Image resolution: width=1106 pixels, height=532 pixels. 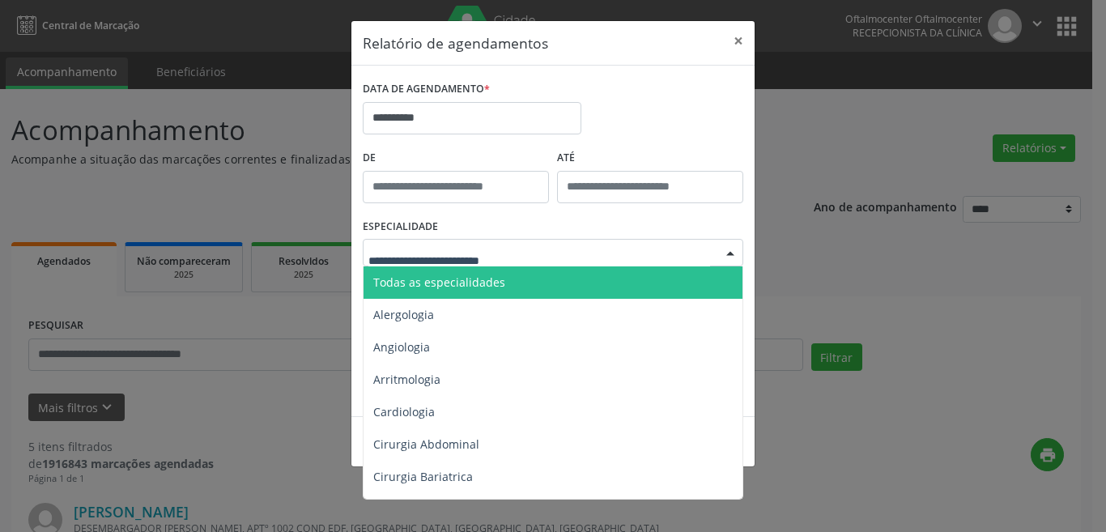 I want to click on span: Alergologia, so click(x=403, y=314).